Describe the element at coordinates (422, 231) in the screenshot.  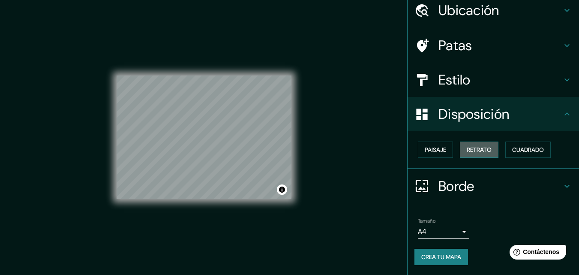
I see `font: A4` at that location.